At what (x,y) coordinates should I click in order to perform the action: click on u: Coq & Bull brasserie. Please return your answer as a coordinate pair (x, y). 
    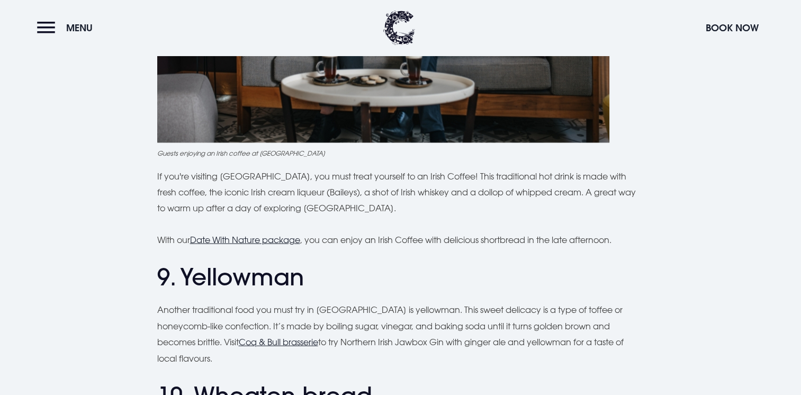
    Looking at the image, I should click on (279, 342).